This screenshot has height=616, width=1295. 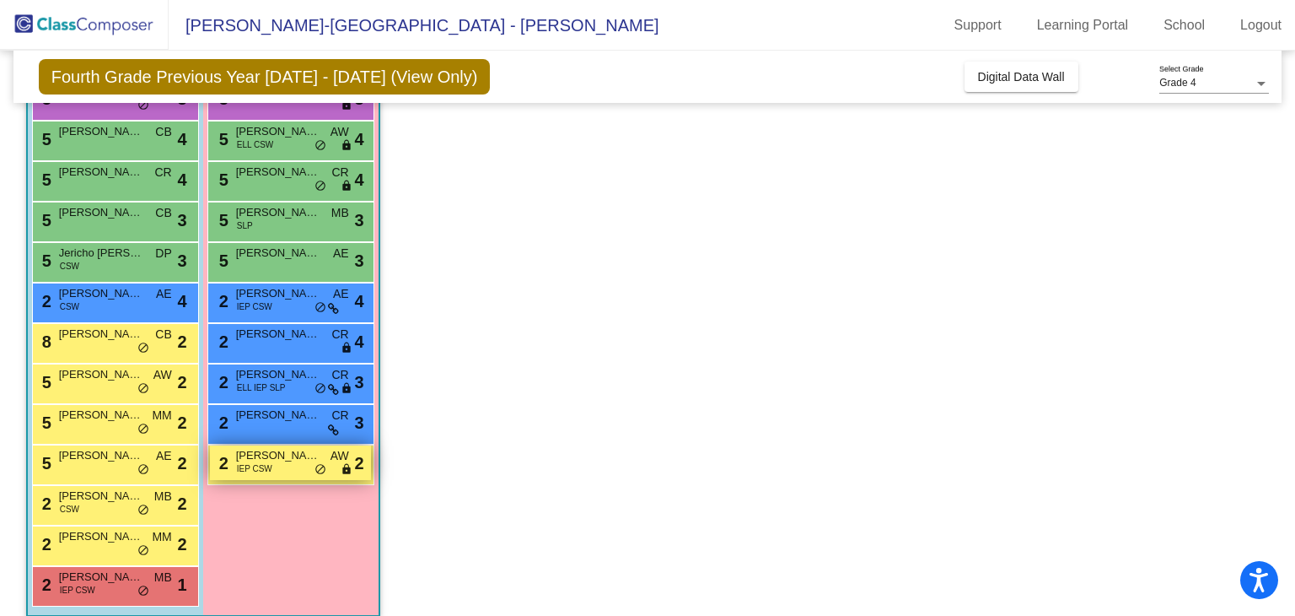 I want to click on span: 1, so click(x=182, y=584).